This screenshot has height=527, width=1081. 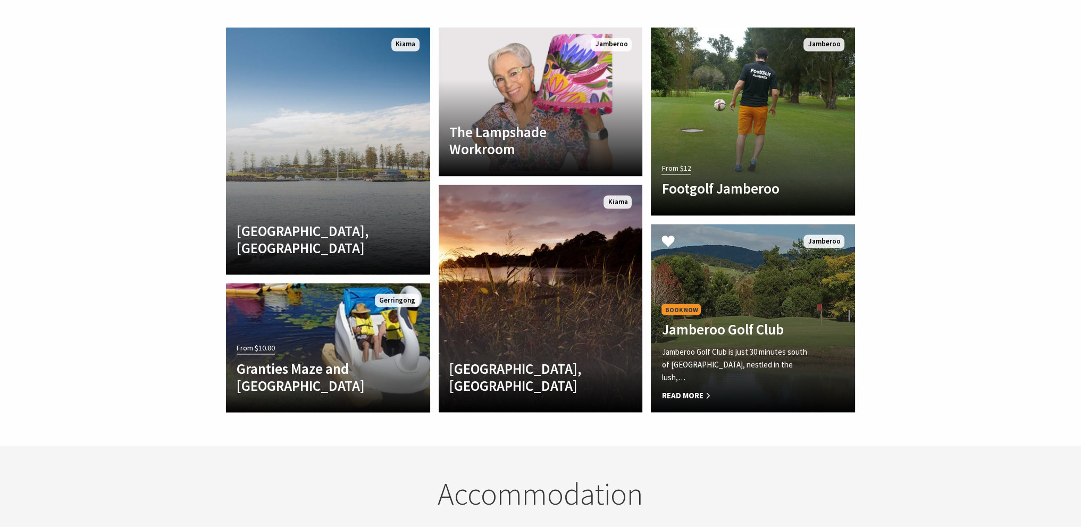 What do you see at coordinates (397, 300) in the screenshot?
I see `span: Gerringong` at bounding box center [397, 300].